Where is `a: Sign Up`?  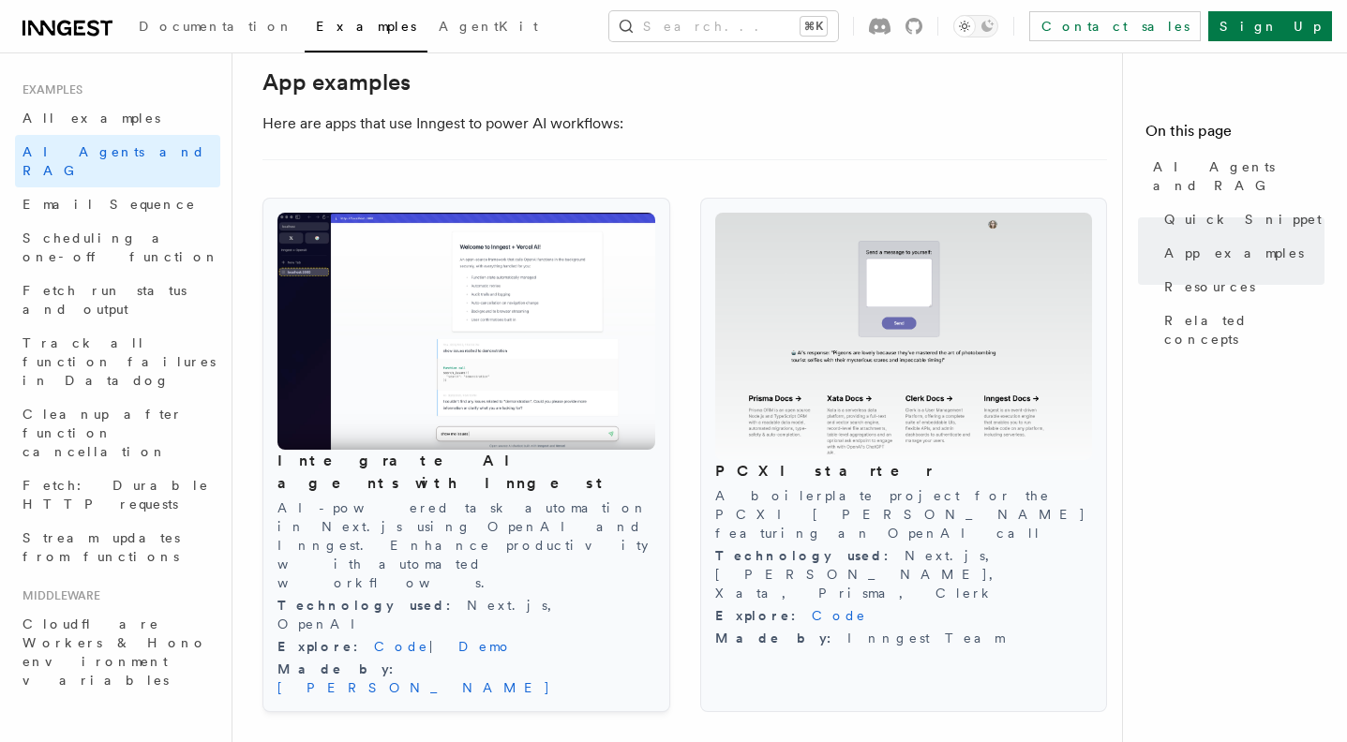
a: Sign Up is located at coordinates (1270, 26).